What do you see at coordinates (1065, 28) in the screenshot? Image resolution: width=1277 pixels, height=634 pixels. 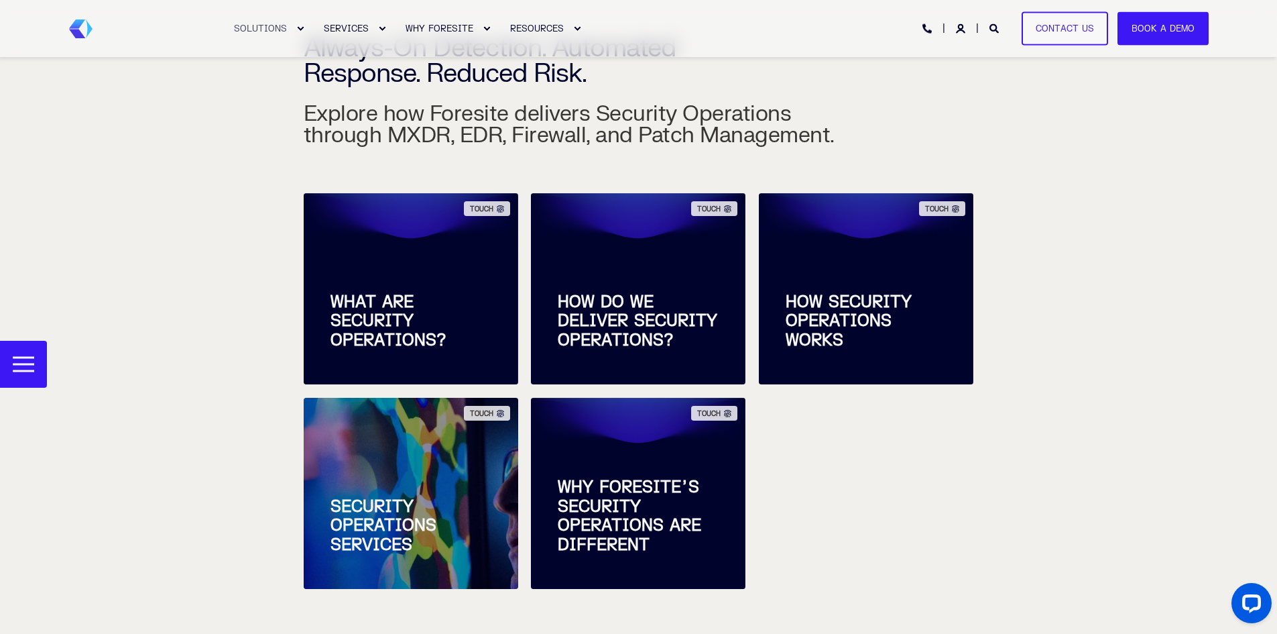 I see `a: Contact Us` at bounding box center [1065, 28].